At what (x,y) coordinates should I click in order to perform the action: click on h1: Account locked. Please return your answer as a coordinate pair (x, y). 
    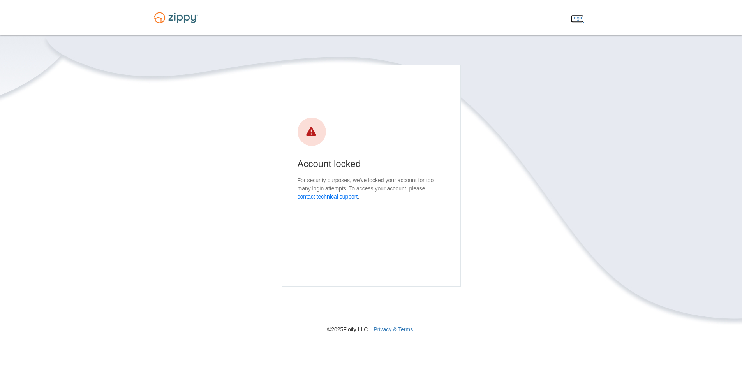
    Looking at the image, I should click on (371, 164).